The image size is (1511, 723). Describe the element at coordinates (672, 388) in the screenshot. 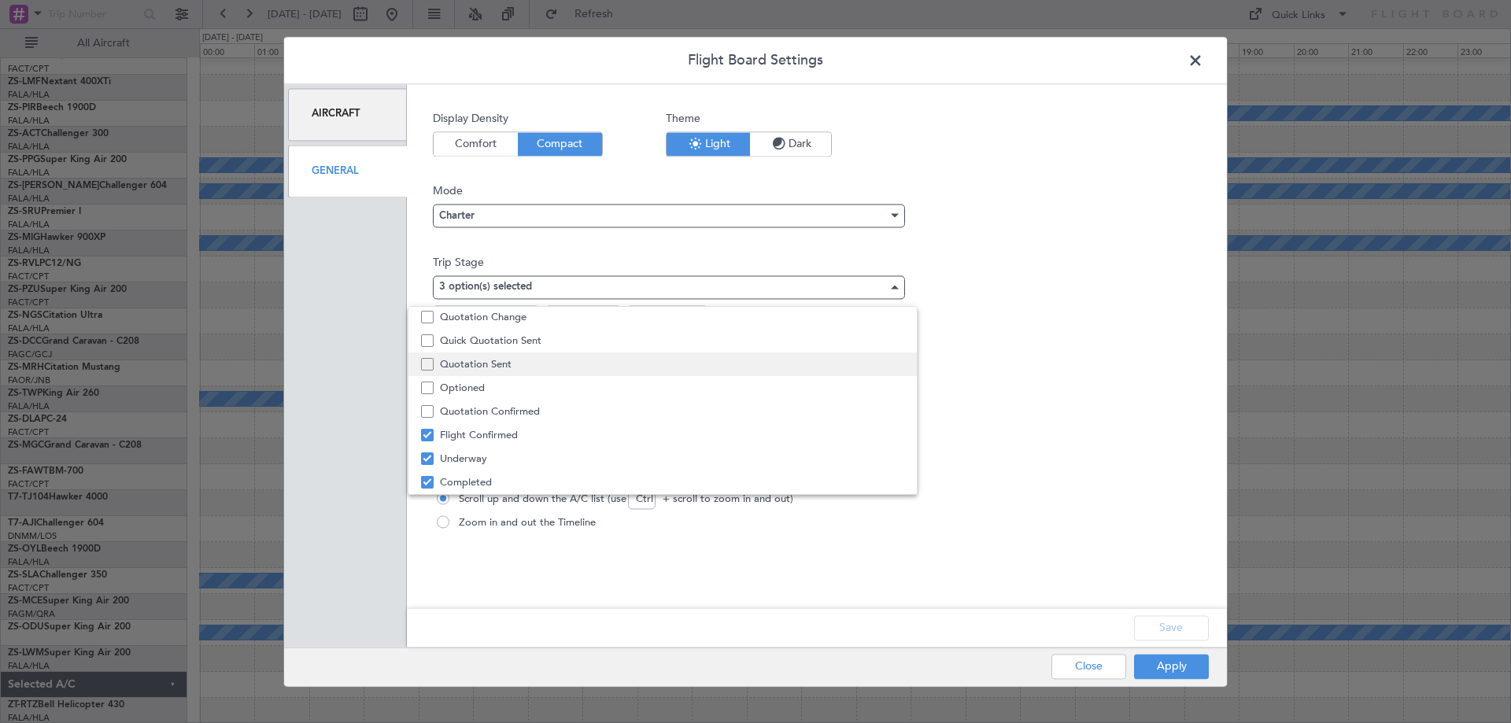

I see `span: Optioned` at that location.